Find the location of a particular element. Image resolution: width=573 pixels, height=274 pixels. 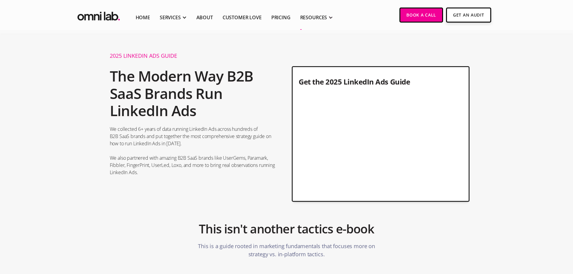

img: Omni Lab: B2B SaaS Demand Generation Agency is located at coordinates (99, 15).